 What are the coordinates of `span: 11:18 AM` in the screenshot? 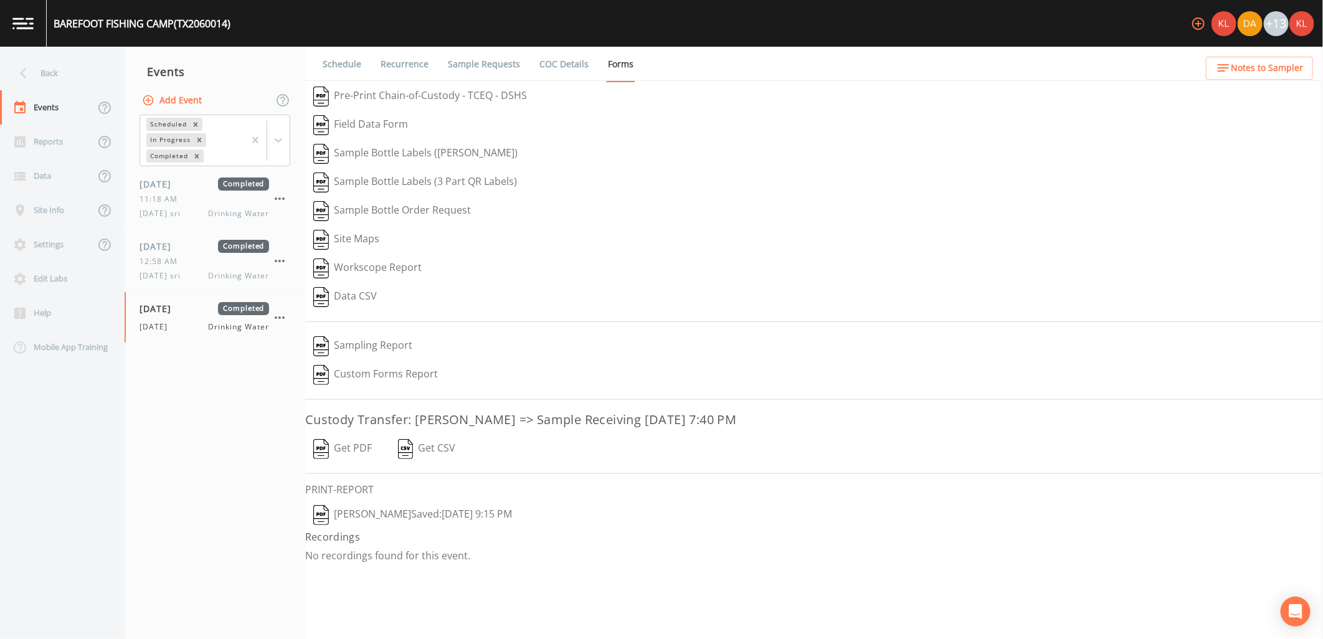 It's located at (162, 199).